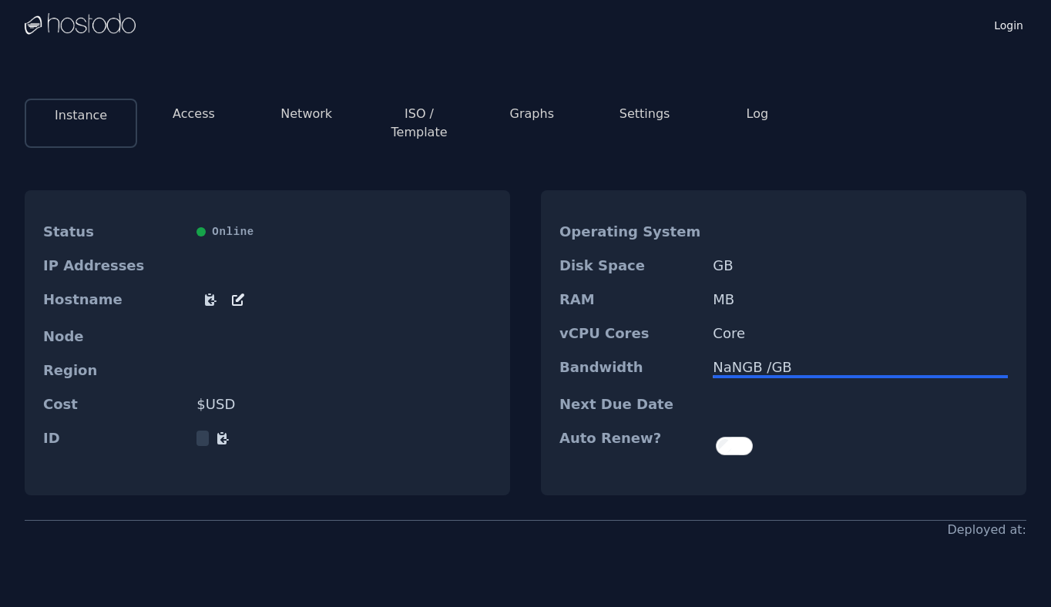  What do you see at coordinates (757, 114) in the screenshot?
I see `button: Log` at bounding box center [757, 114].